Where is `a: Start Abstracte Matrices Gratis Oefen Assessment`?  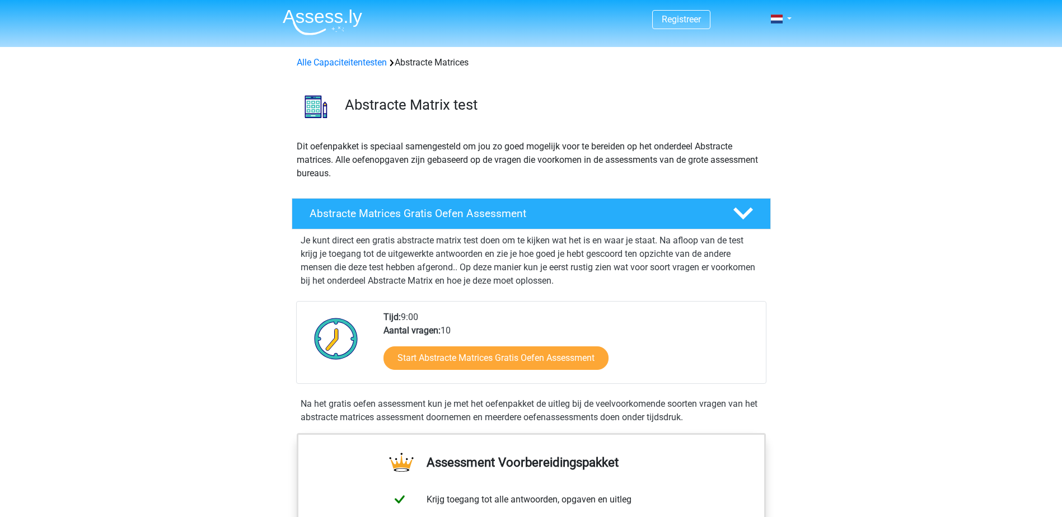
a: Start Abstracte Matrices Gratis Oefen Assessment is located at coordinates (496, 358).